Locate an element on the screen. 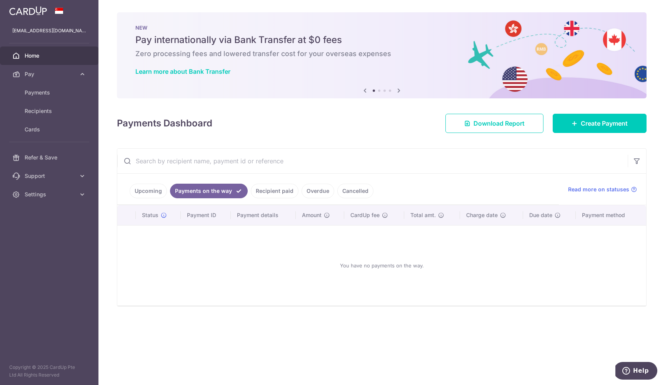  span: Refer & Save is located at coordinates (50, 158).